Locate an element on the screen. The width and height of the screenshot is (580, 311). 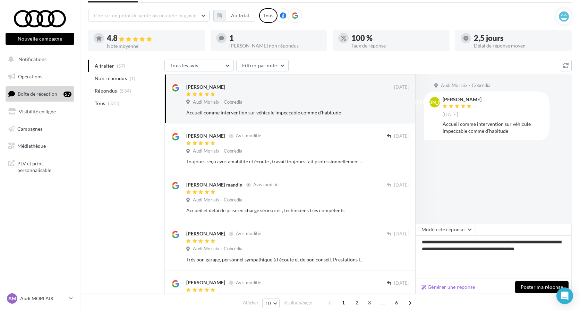
span: AM is located at coordinates (12, 299).